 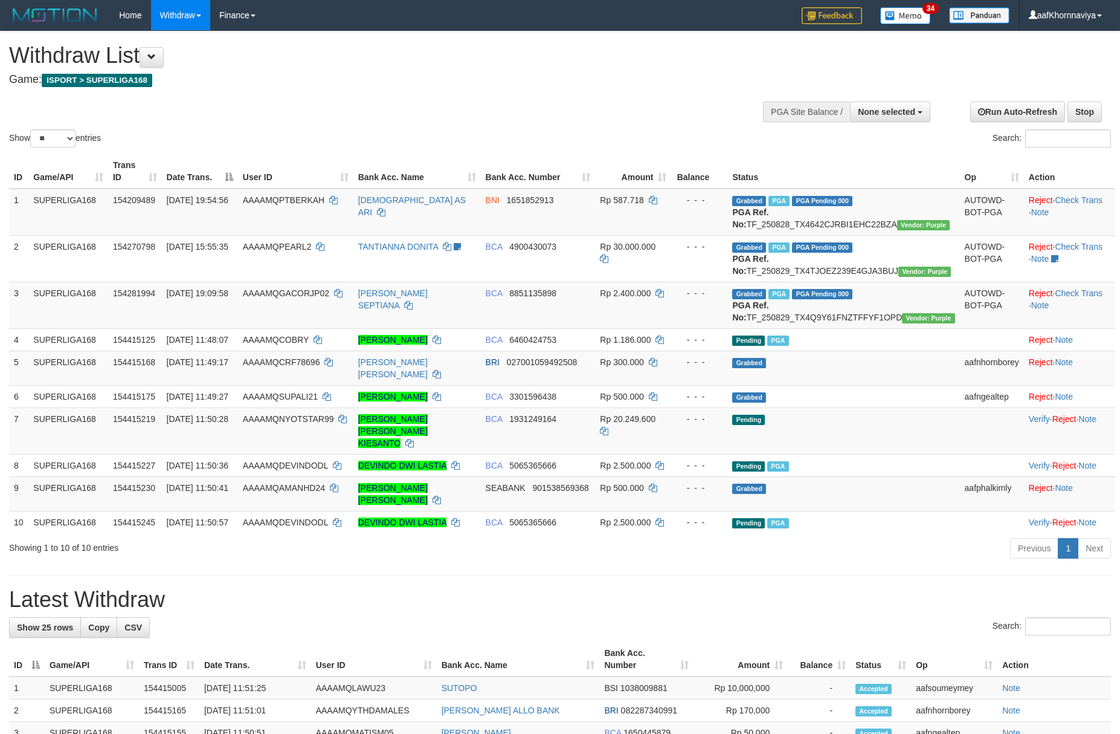 I want to click on th: Date Trans.: activate to sort column ascending, so click(x=255, y=659).